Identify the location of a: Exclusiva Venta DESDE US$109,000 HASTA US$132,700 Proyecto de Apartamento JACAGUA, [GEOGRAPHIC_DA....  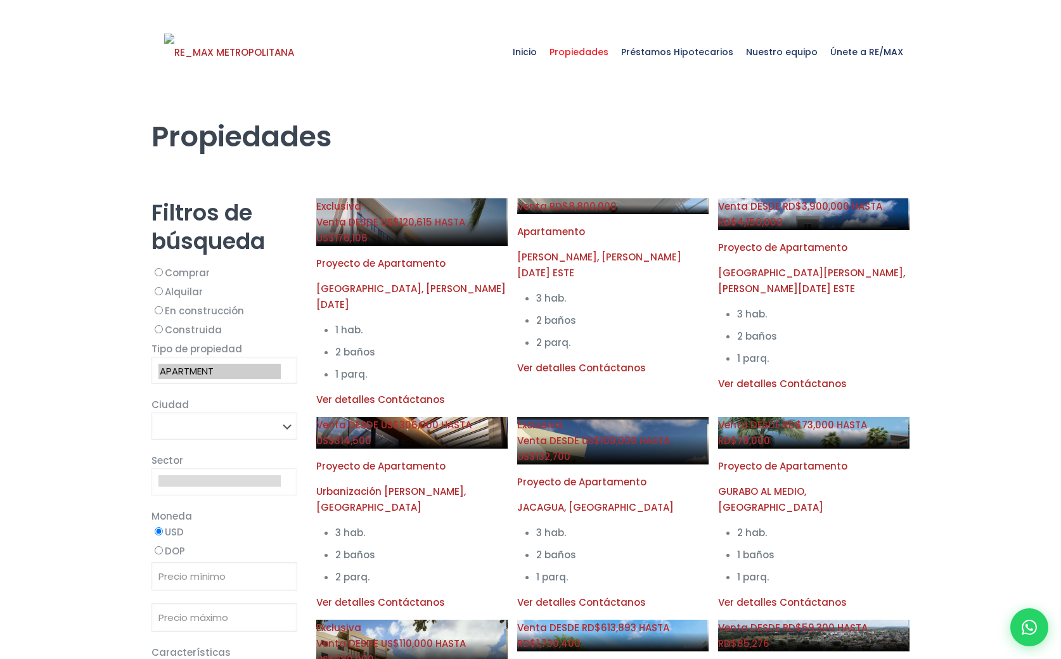
(613, 513).